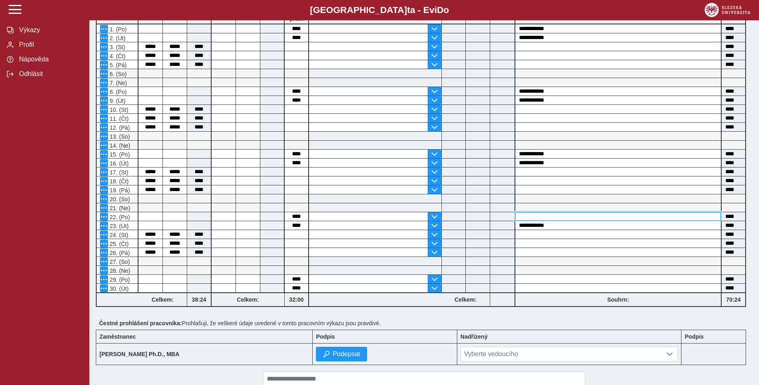 The image size is (759, 385). Describe the element at coordinates (117, 336) in the screenshot. I see `b: Zaměstnanec` at that location.